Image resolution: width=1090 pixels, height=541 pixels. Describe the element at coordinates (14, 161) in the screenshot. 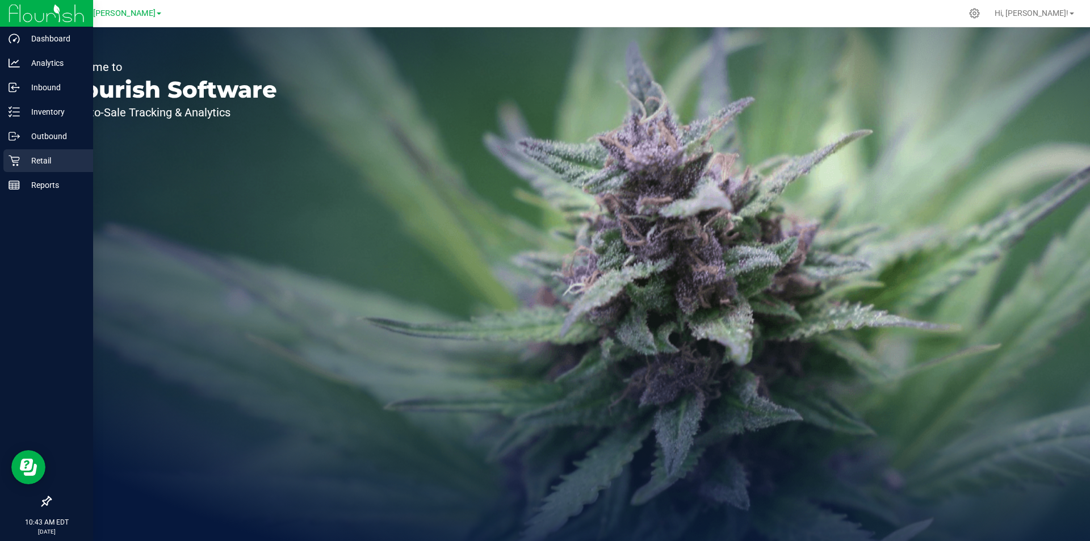

I see `inline-svg: Retail` at that location.